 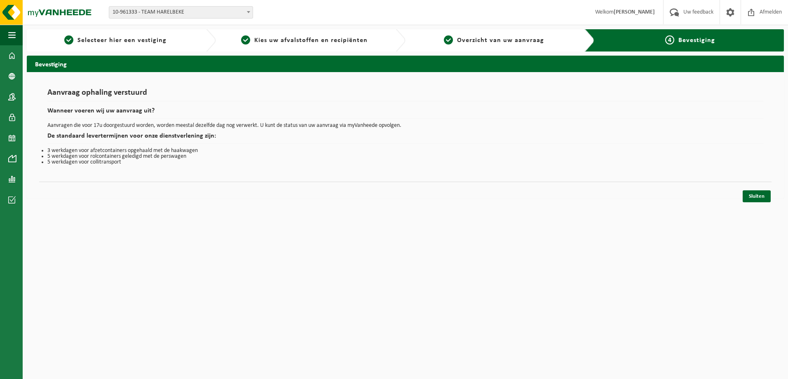 What do you see at coordinates (405, 126) in the screenshot?
I see `p: Aanvragen die voor 17u doorgestuurd worden, worden meestal dezelfde dag nog verwerkt. U kunt de s...` at bounding box center [405, 126].